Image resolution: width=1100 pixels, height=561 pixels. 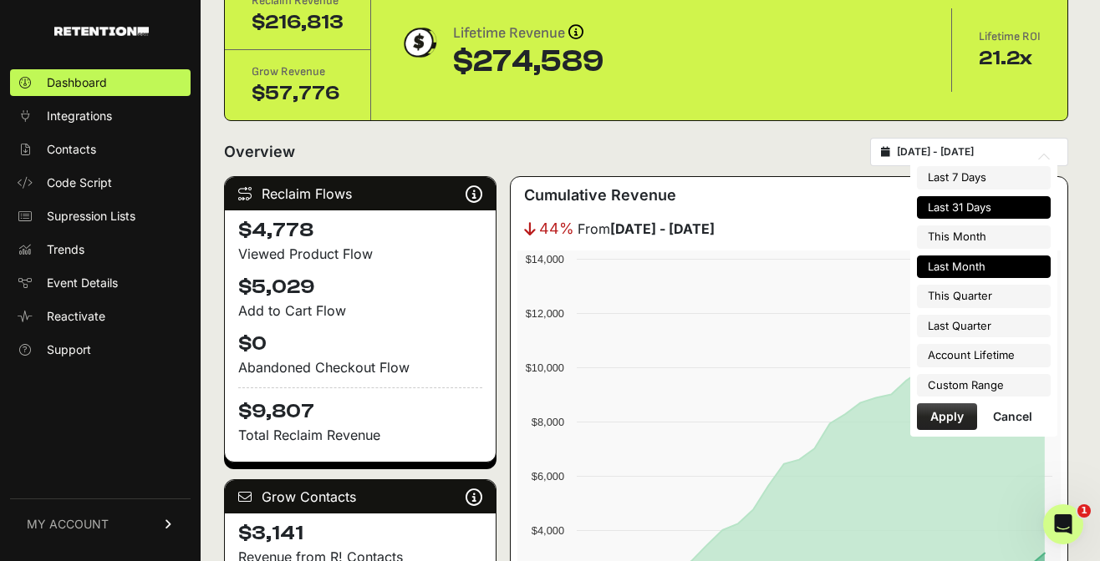 What do you see at coordinates (983, 237) in the screenshot?
I see `li: This Month` at bounding box center [983, 237].